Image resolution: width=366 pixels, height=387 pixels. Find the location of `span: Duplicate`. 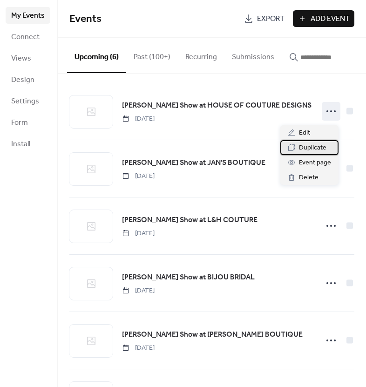

span: Duplicate is located at coordinates (313, 148).